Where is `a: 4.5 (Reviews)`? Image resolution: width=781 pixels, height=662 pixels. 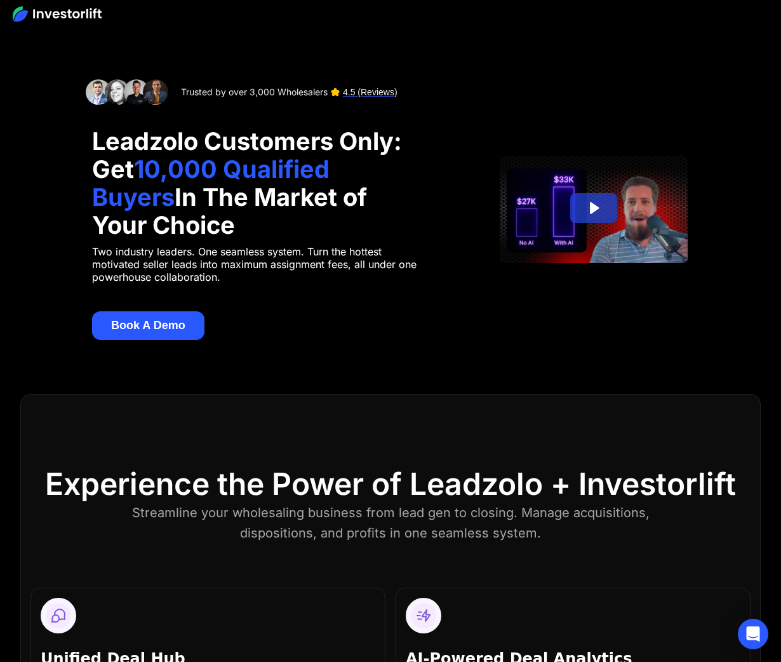
a: 4.5 (Reviews) is located at coordinates (370, 92).